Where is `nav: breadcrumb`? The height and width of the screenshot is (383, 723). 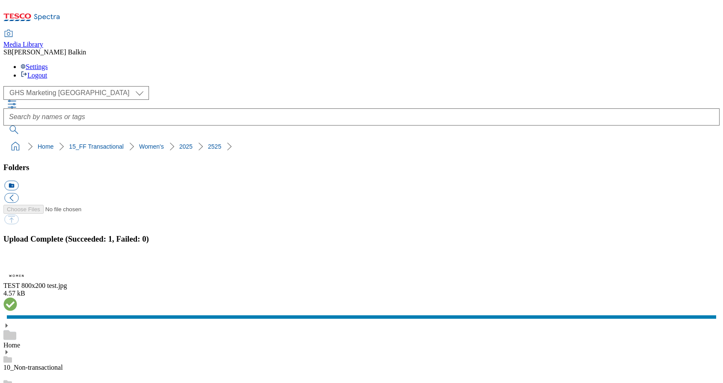
nav: breadcrumb is located at coordinates (361, 146).